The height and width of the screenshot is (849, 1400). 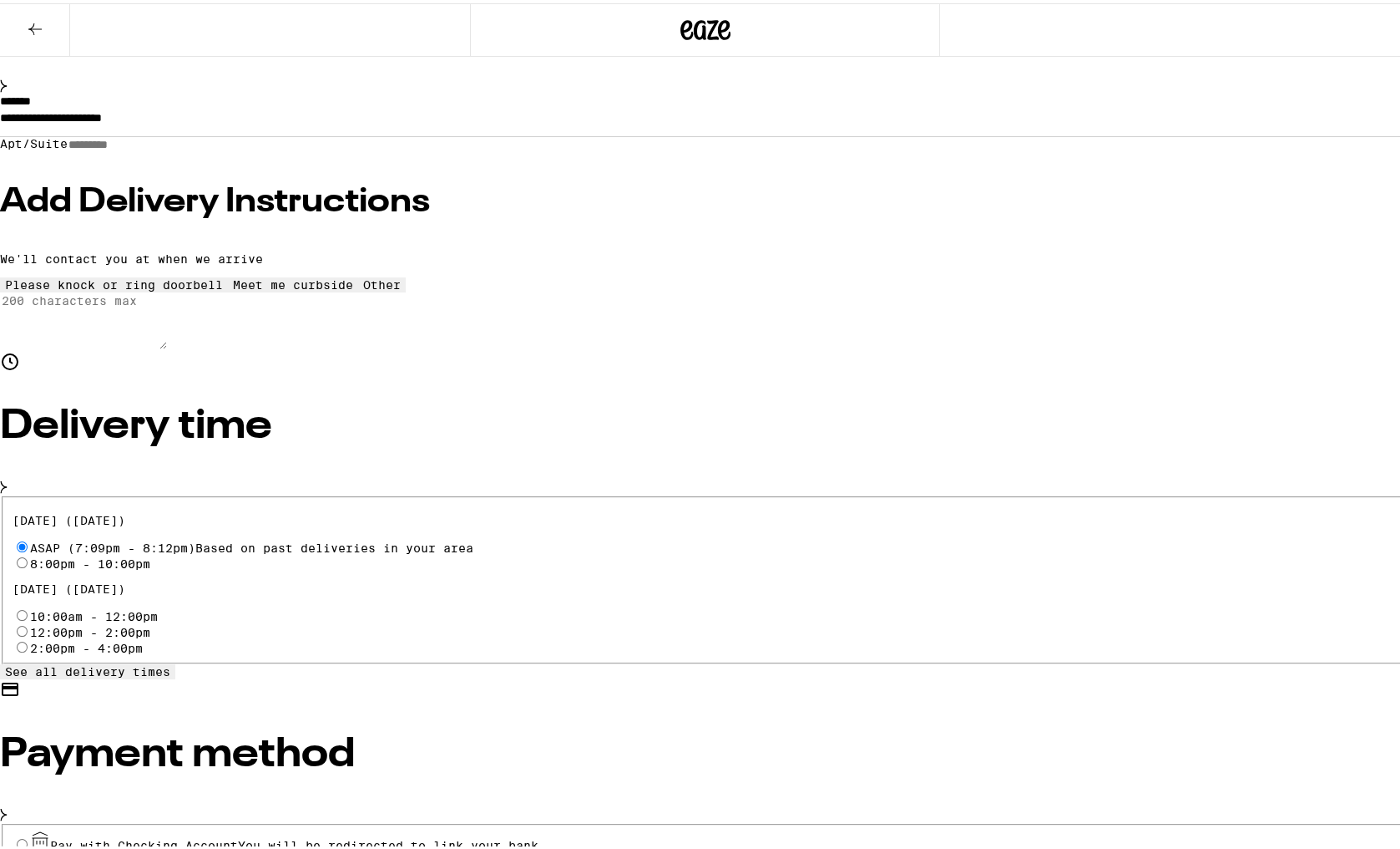 What do you see at coordinates (334, 544) in the screenshot?
I see `span: Based on past deliveries in your area` at bounding box center [334, 544].